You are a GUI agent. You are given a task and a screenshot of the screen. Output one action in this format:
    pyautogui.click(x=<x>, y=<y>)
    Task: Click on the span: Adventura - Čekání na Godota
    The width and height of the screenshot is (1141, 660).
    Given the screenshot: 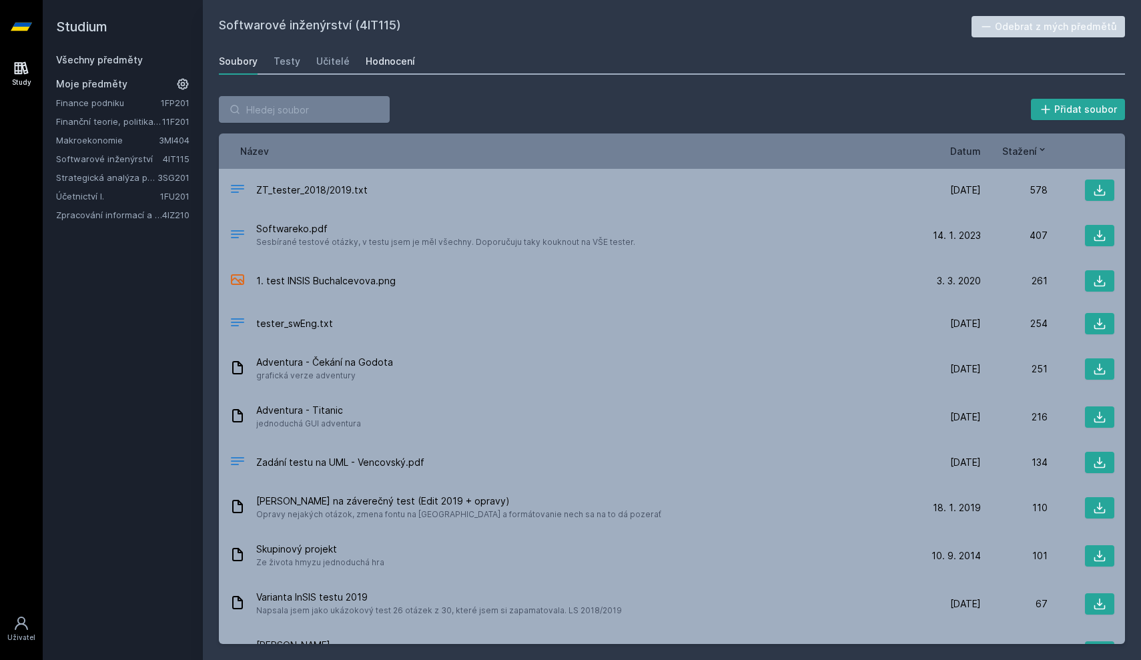 What is the action you would take?
    pyautogui.click(x=324, y=362)
    